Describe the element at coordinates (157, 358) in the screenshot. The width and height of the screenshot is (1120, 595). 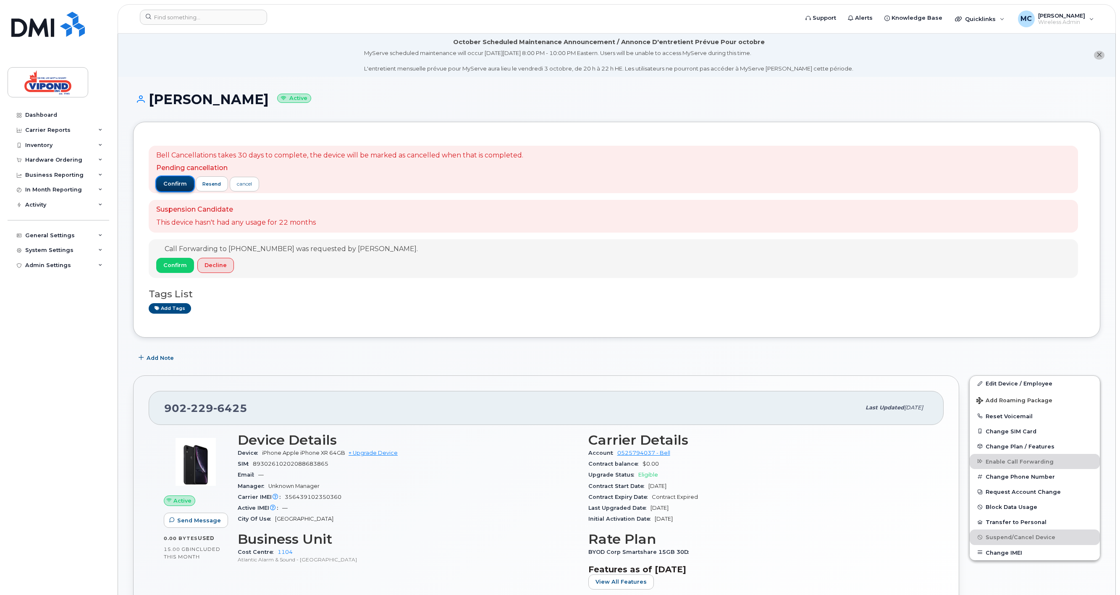
I see `button: Add Note` at that location.